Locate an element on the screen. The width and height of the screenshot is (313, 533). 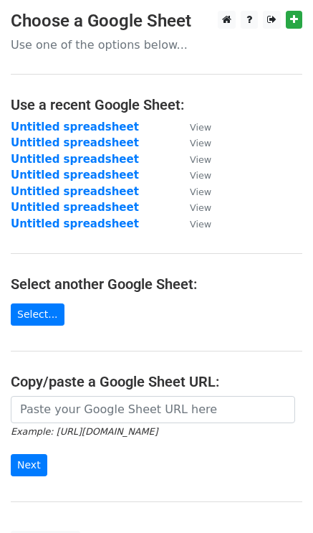
h4: Copy/paste a Google Sheet URL: is located at coordinates (156, 381).